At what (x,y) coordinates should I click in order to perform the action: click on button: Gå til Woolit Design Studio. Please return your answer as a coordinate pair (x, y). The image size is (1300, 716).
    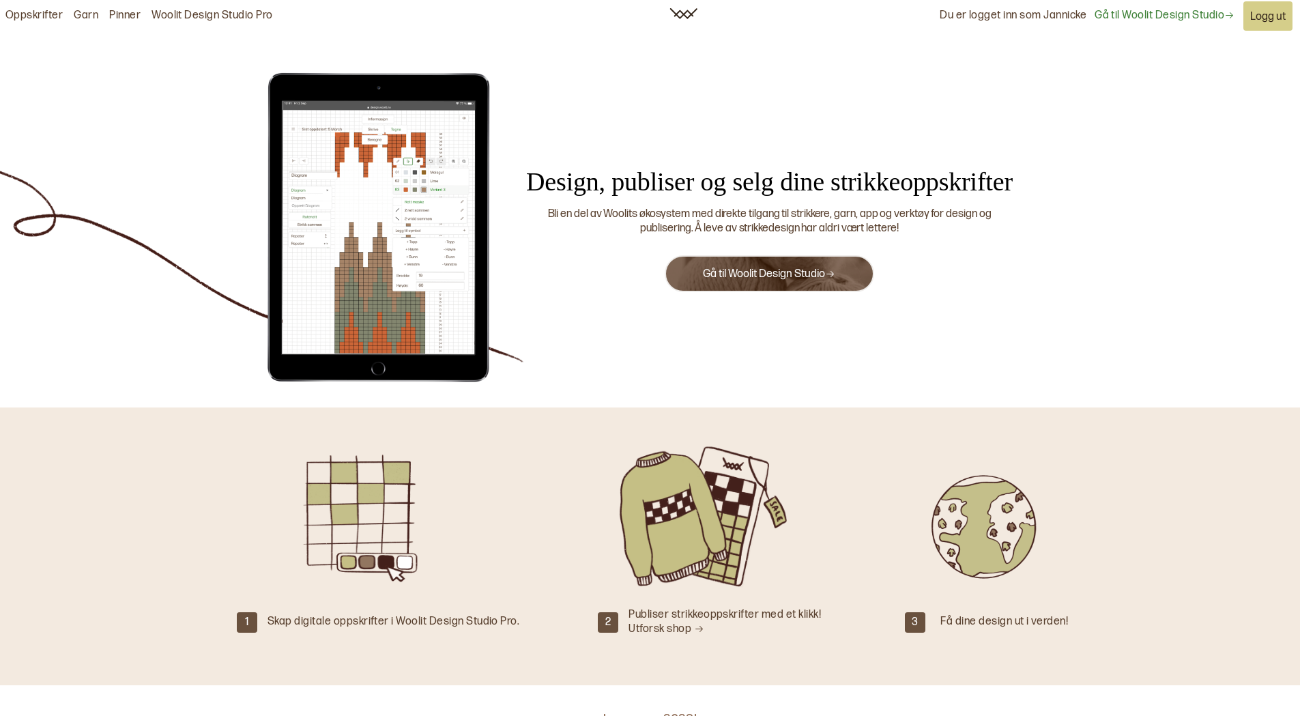
    Looking at the image, I should click on (769, 274).